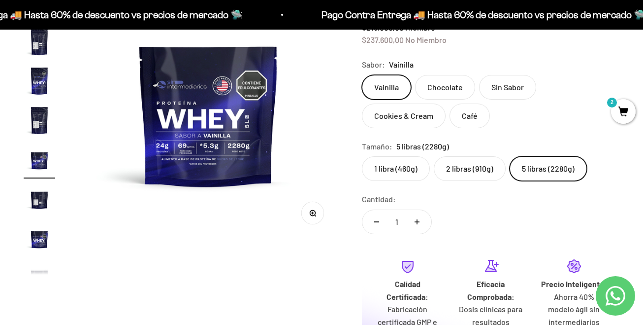 Image resolution: width=643 pixels, height=325 pixels. I want to click on span: $237.600,00, so click(383, 39).